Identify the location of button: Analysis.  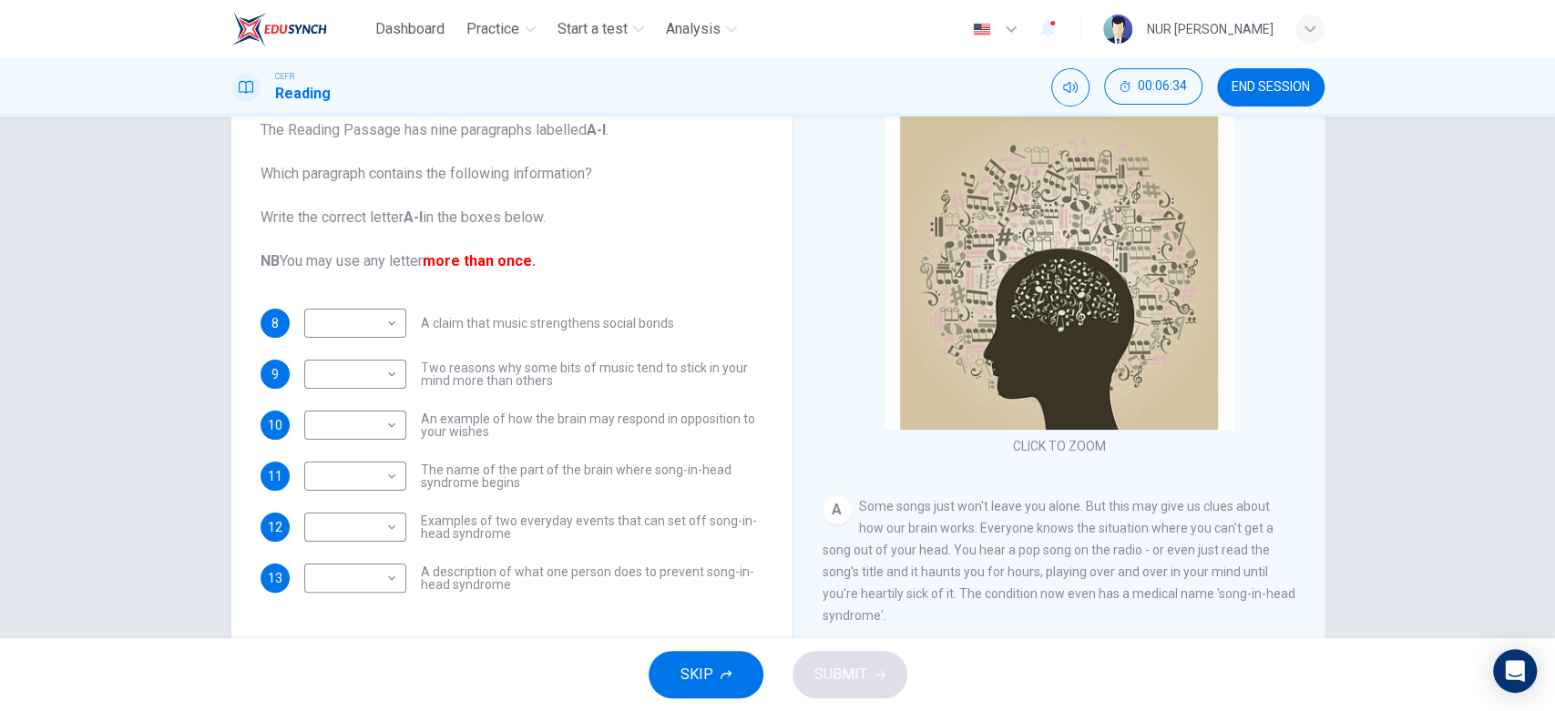
(701, 29).